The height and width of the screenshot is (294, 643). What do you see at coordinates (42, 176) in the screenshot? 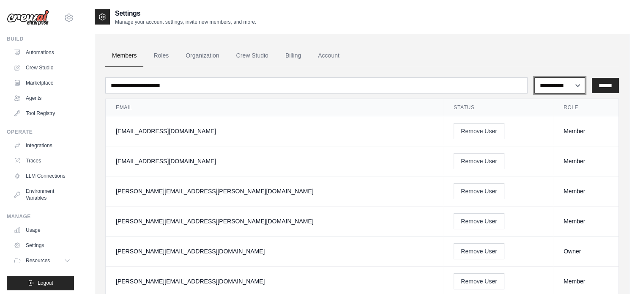
I see `a: LLM Connections` at bounding box center [42, 176].